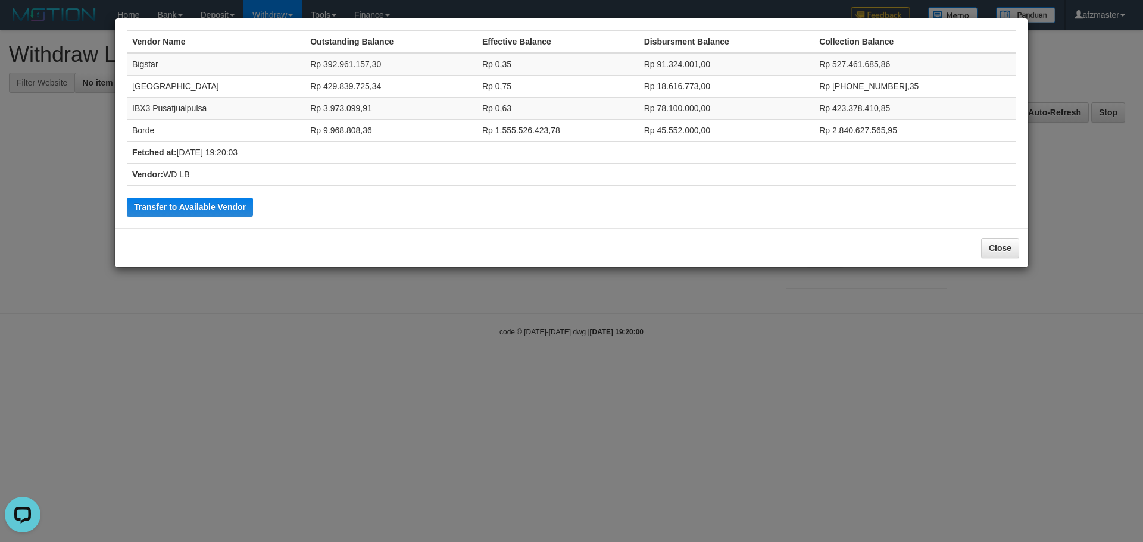 This screenshot has width=1143, height=542. Describe the element at coordinates (23, 23) in the screenshot. I see `button: Open LiveChat chat widget` at that location.